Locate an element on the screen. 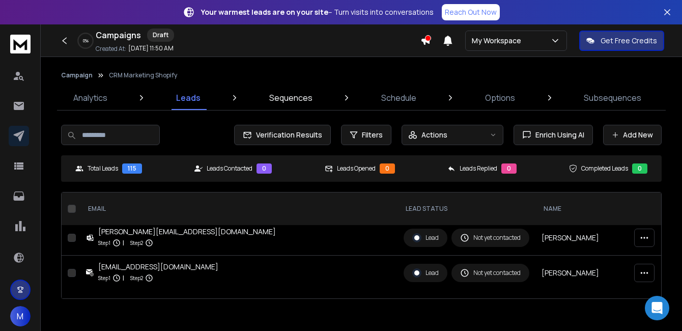  a: Sequences is located at coordinates (291, 98).